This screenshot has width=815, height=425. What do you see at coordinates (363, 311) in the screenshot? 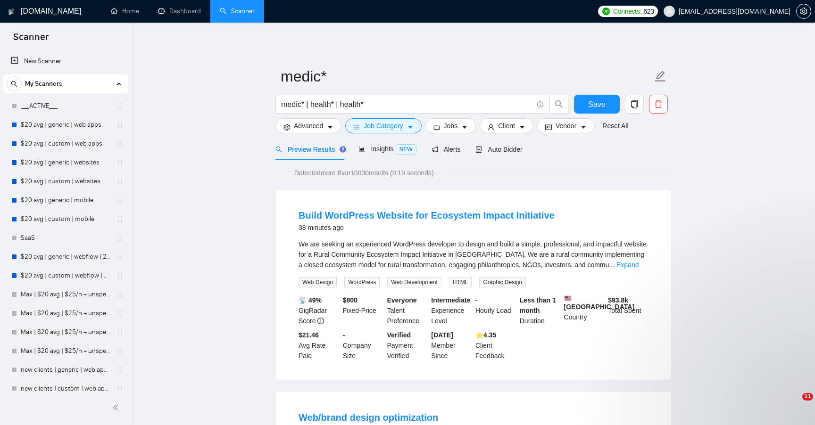
I see `div: Fixed-Price` at bounding box center [363, 311].